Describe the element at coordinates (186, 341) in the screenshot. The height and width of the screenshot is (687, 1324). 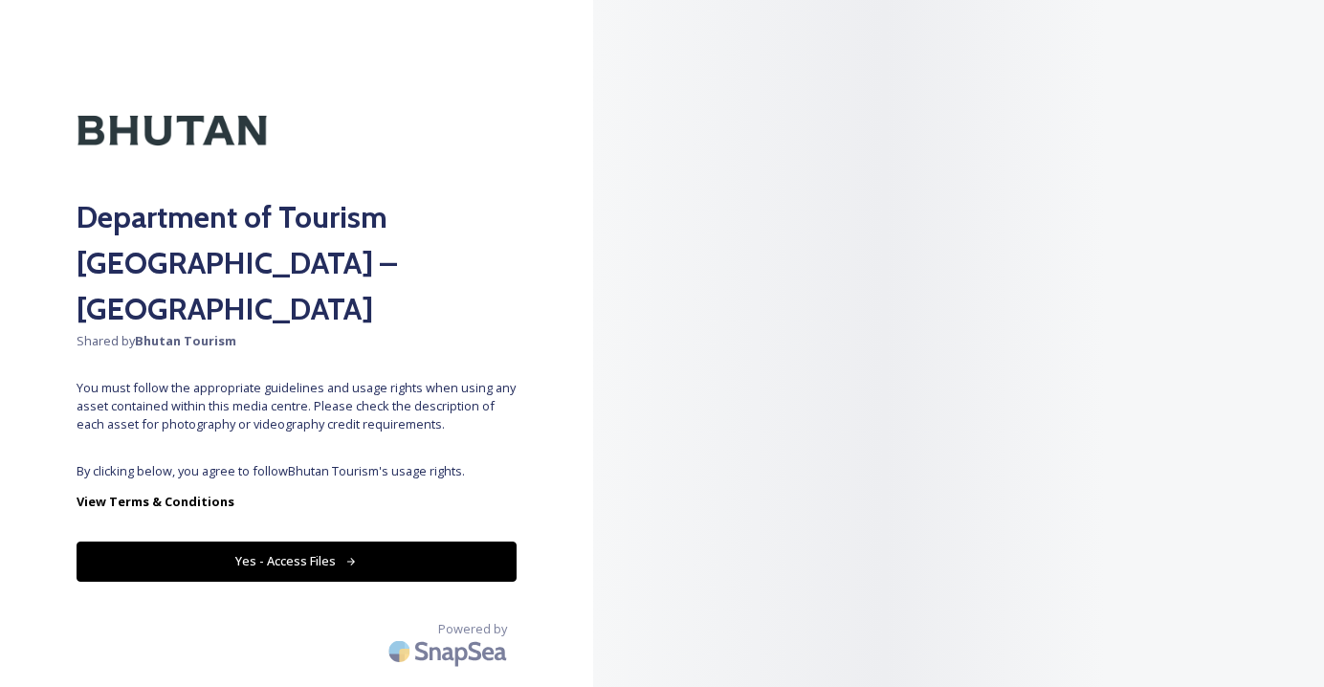
I see `strong: Bhutan Tourism` at that location.